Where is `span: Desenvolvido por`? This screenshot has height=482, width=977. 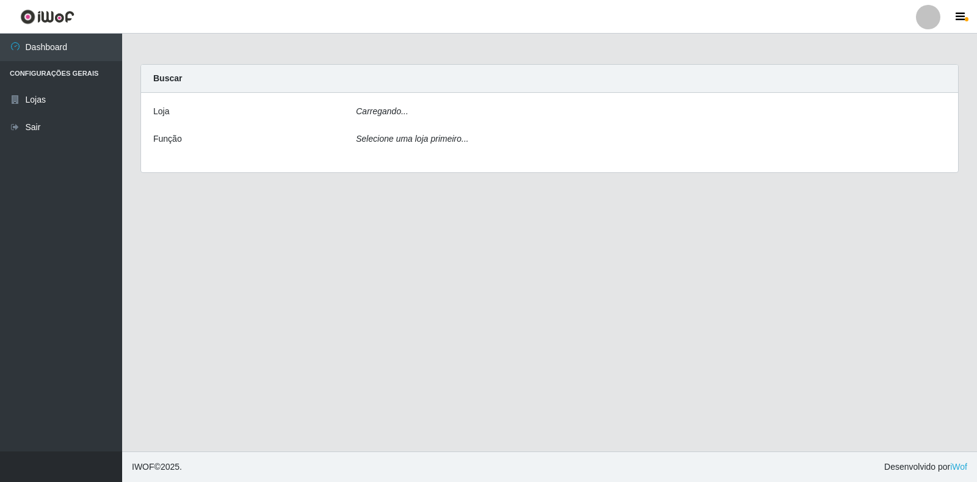 span: Desenvolvido por is located at coordinates (926, 467).